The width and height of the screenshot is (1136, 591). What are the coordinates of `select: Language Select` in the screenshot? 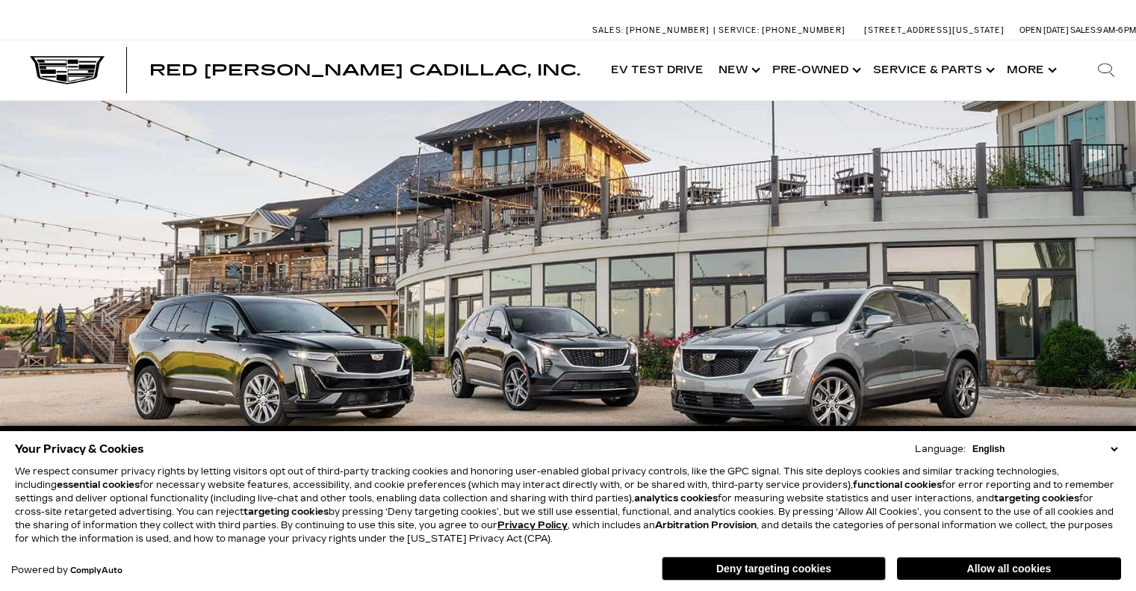 It's located at (1045, 449).